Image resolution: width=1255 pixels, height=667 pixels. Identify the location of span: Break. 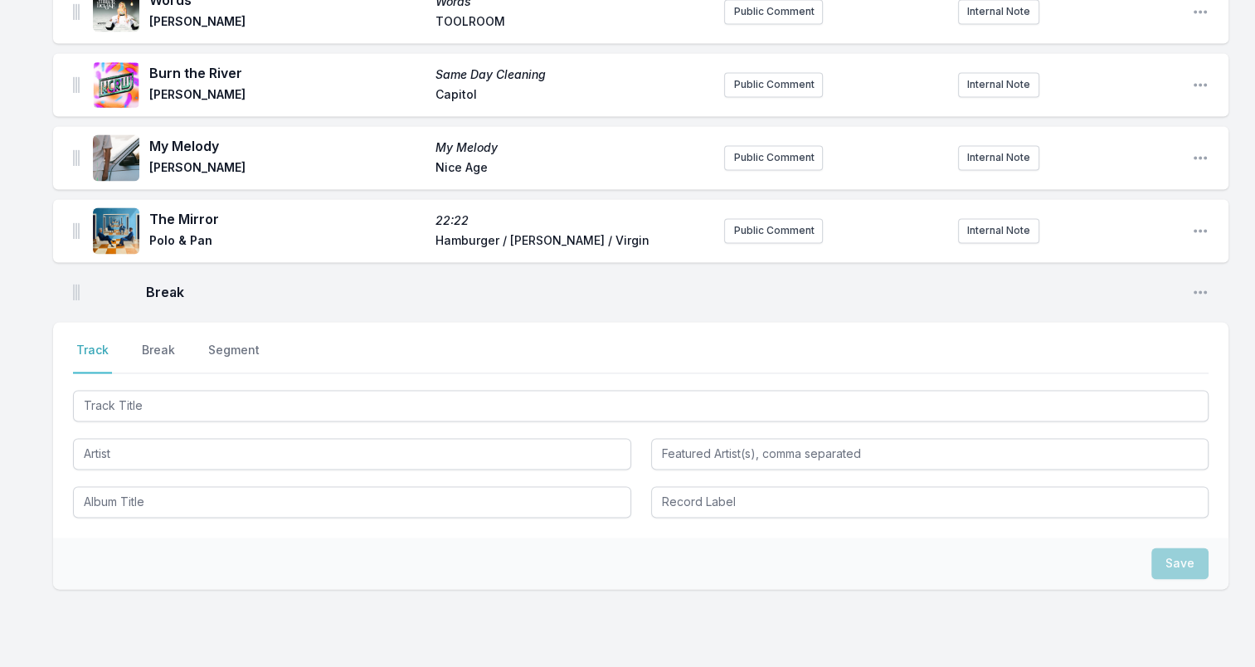
(662, 292).